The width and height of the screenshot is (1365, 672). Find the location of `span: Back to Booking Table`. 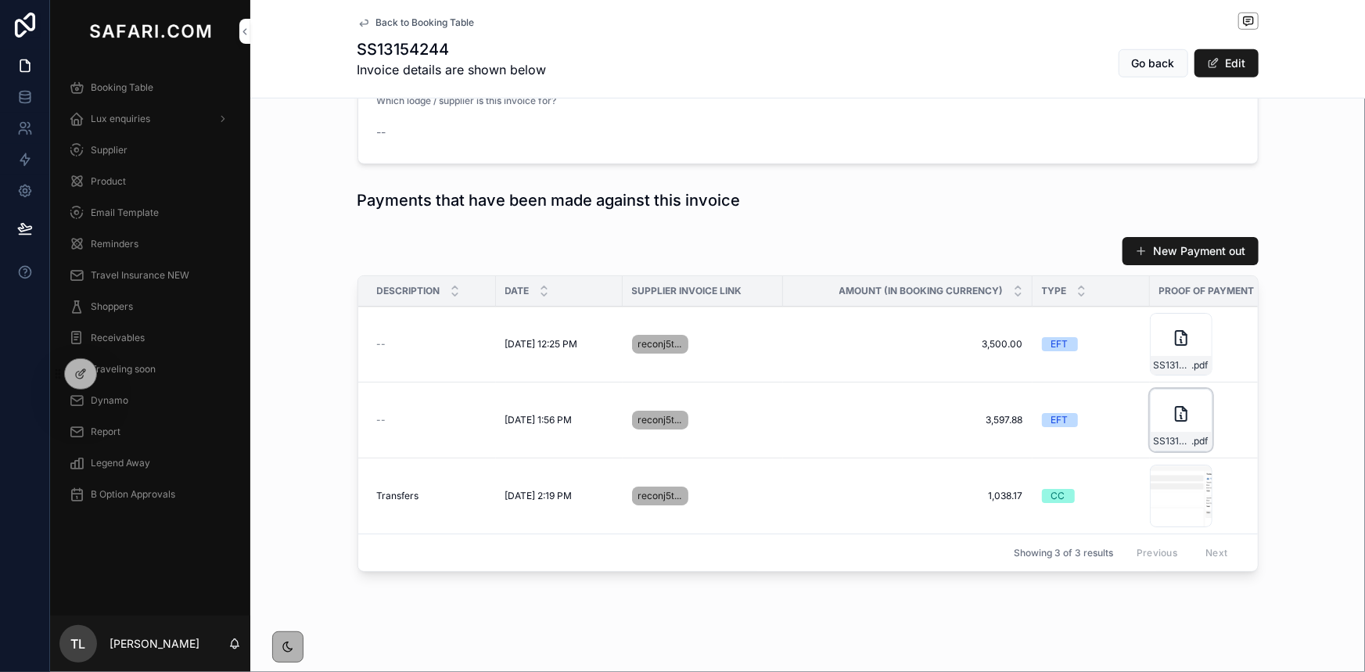

span: Back to Booking Table is located at coordinates (426, 23).